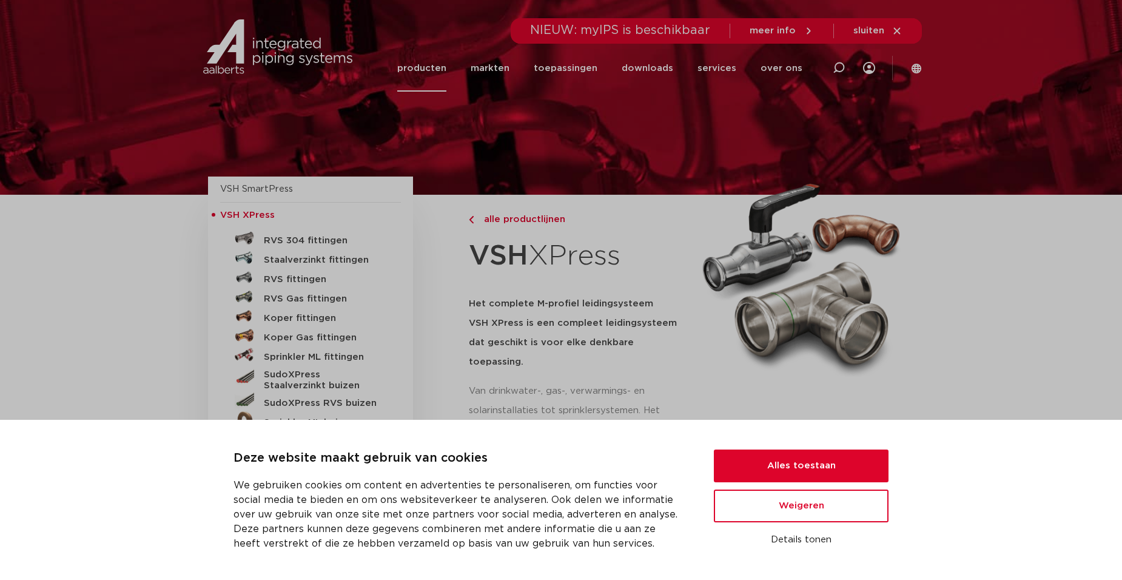 The image size is (1122, 580). Describe the element at coordinates (490, 68) in the screenshot. I see `a: markten` at that location.